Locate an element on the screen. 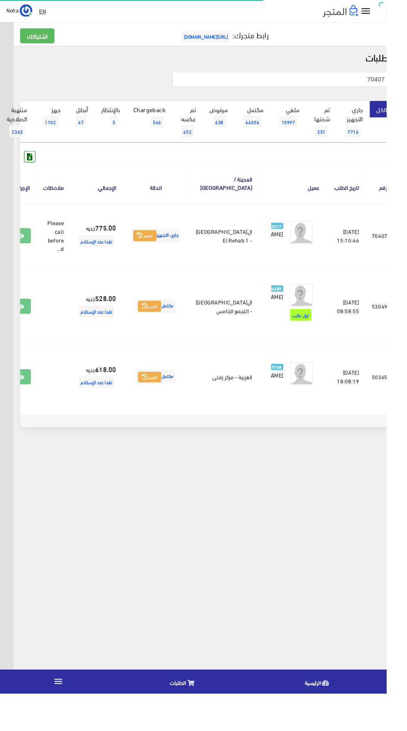 Image resolution: width=407 pixels, height=731 pixels. th: الإجراءات is located at coordinates (22, 193).